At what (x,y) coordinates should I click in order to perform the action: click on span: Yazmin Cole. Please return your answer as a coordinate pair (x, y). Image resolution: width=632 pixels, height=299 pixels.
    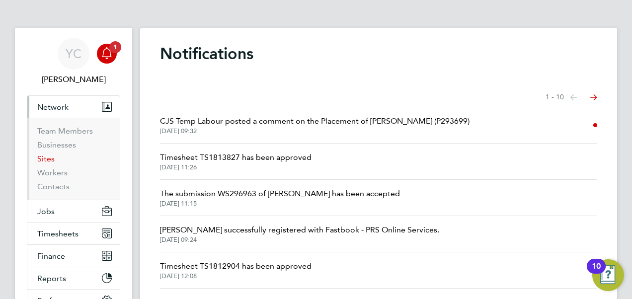
    Looking at the image, I should click on (74, 79).